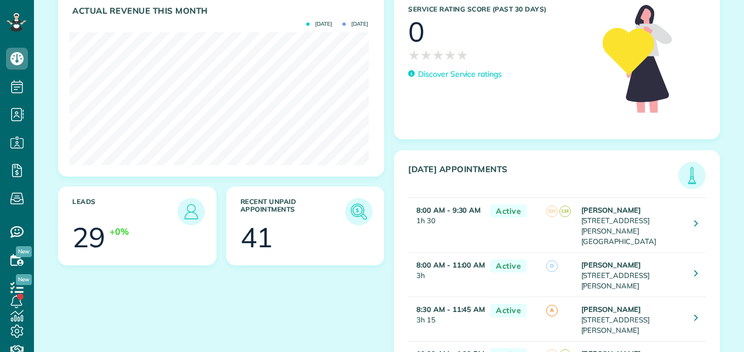 Image resolution: width=744 pixels, height=352 pixels. I want to click on div: 41, so click(257, 237).